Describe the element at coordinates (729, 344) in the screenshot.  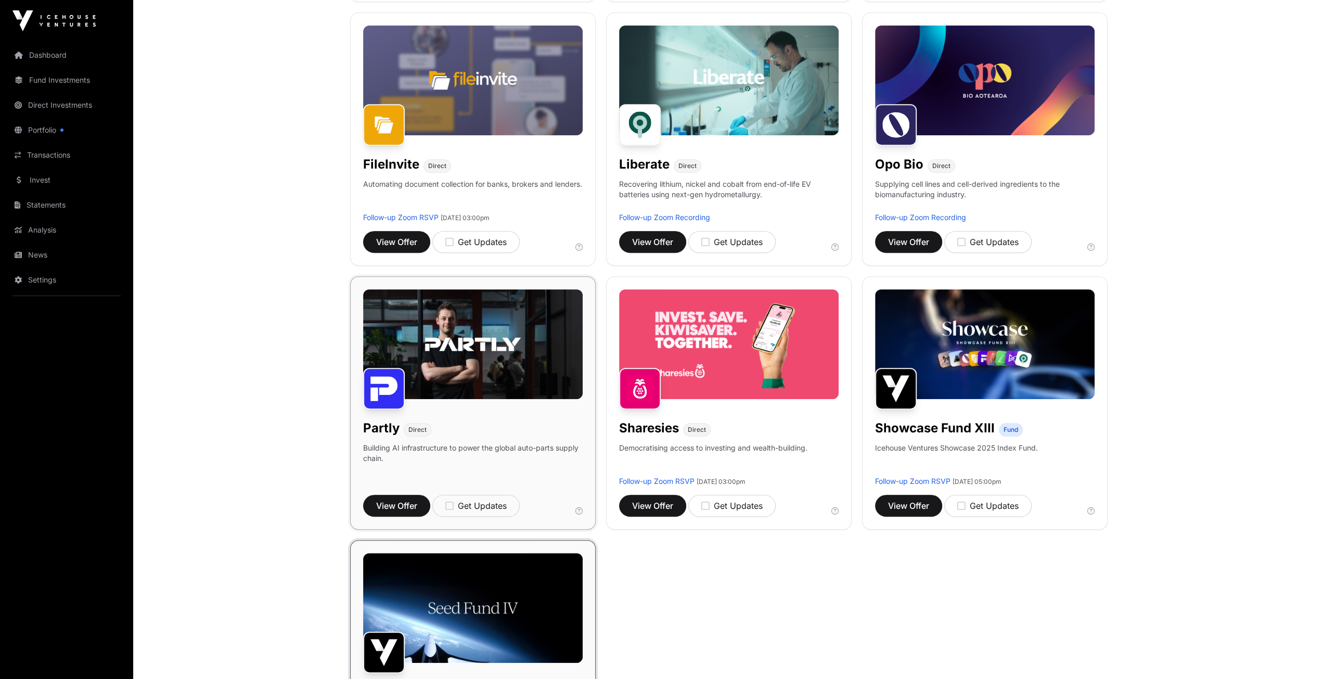
I see `img: Sharesies-Banner.jpg` at that location.